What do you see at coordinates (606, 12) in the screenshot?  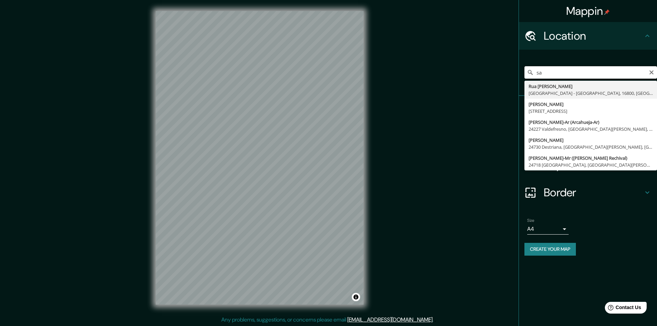 I see `img: pin-icon.png` at bounding box center [606, 12].